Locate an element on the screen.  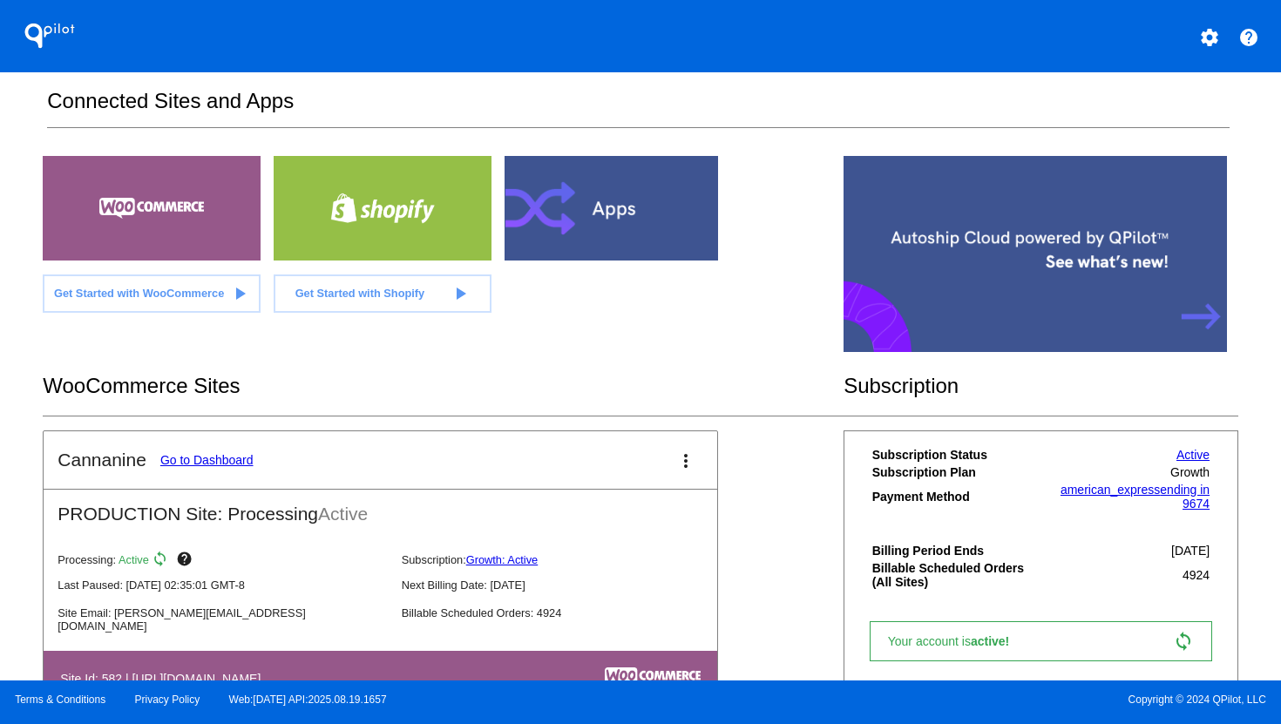
mat-icon: settings is located at coordinates (1210, 37).